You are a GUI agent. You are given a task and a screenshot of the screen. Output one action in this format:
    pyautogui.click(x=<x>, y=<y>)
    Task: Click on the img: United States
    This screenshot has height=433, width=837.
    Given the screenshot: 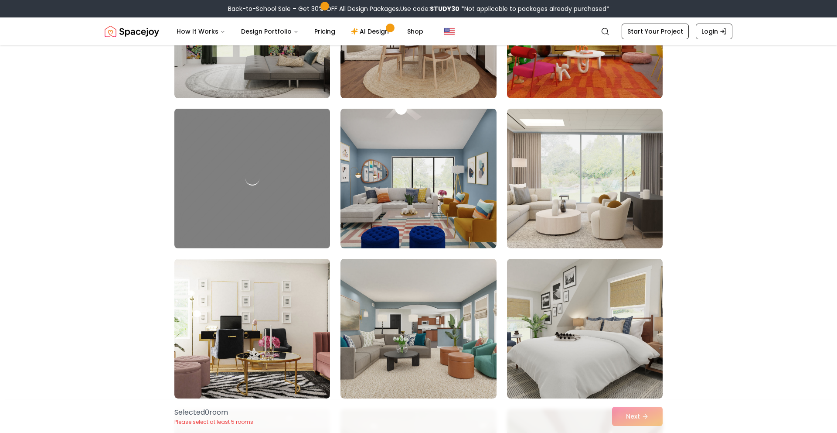 What is the action you would take?
    pyautogui.click(x=450, y=31)
    